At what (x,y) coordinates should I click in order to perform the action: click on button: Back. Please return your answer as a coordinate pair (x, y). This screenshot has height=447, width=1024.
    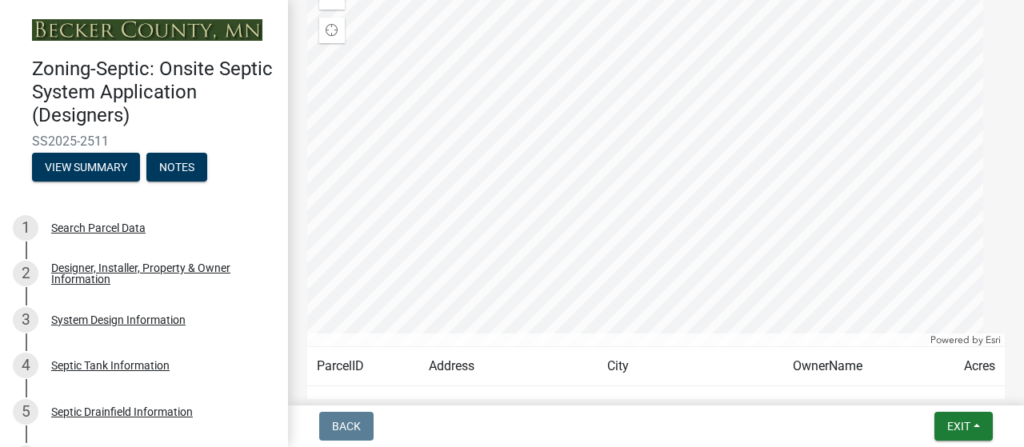
    Looking at the image, I should click on (346, 426).